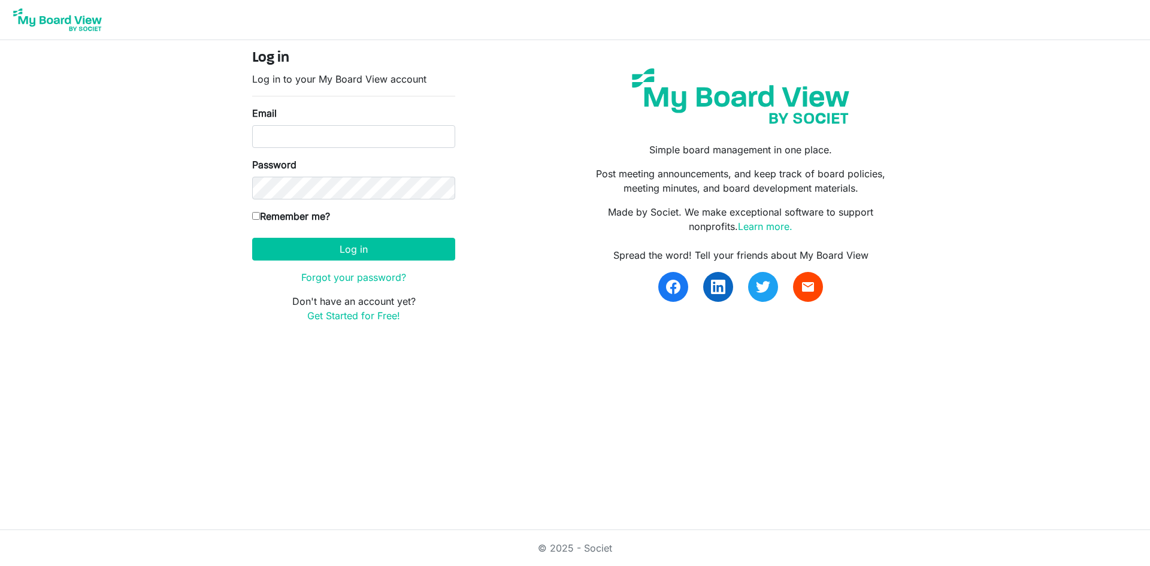  Describe the element at coordinates (256, 216) in the screenshot. I see `input: Remember me?` at that location.